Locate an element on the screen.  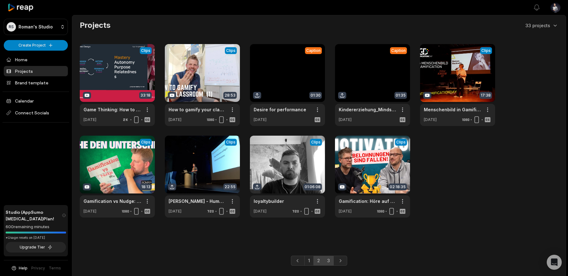
span: Connect Socials is located at coordinates (36, 113).